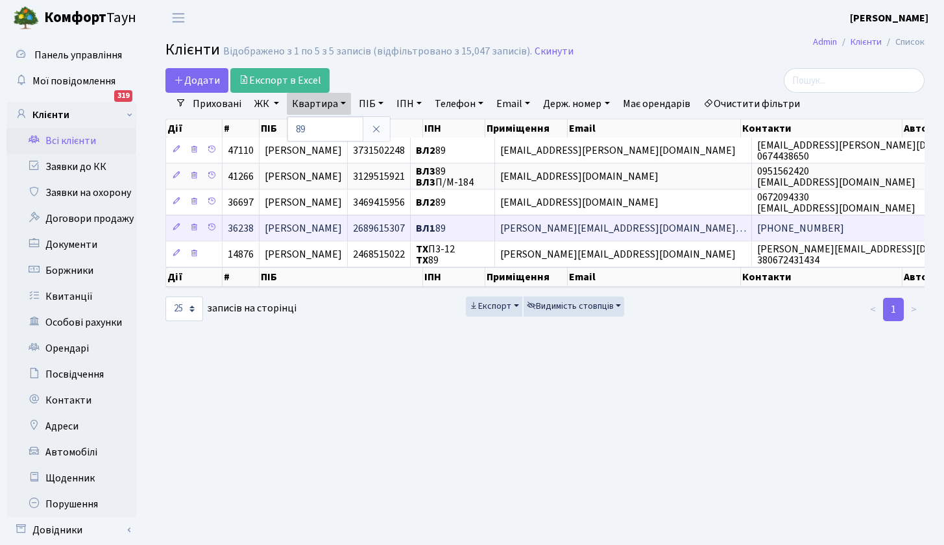 The height and width of the screenshot is (545, 944). Describe the element at coordinates (409, 104) in the screenshot. I see `a: ІПН` at that location.